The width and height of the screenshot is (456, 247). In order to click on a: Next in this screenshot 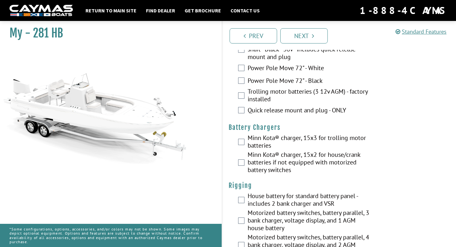, I will do `click(304, 36)`.